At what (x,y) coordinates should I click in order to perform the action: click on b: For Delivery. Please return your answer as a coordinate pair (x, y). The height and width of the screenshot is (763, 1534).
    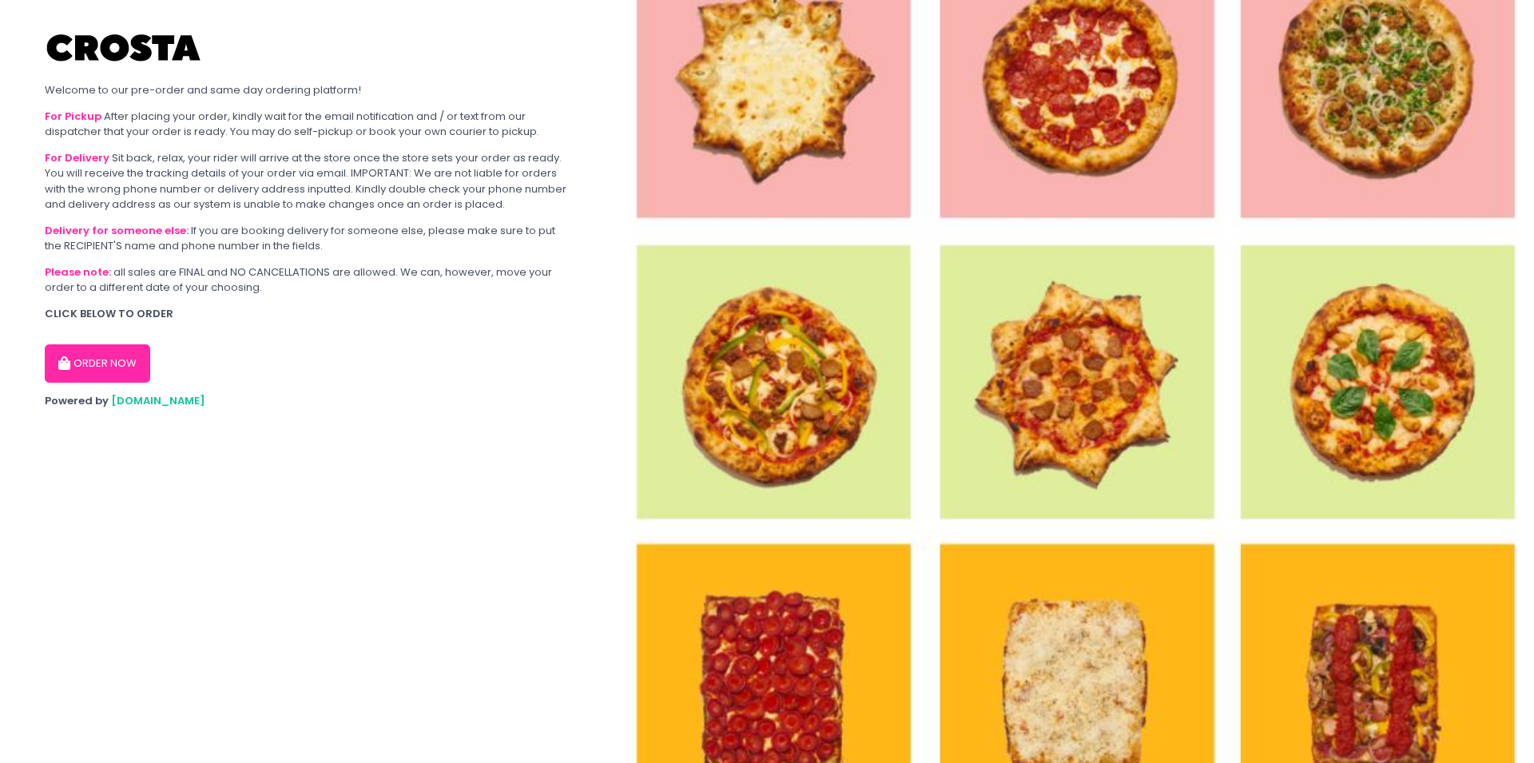
    Looking at the image, I should click on (77, 157).